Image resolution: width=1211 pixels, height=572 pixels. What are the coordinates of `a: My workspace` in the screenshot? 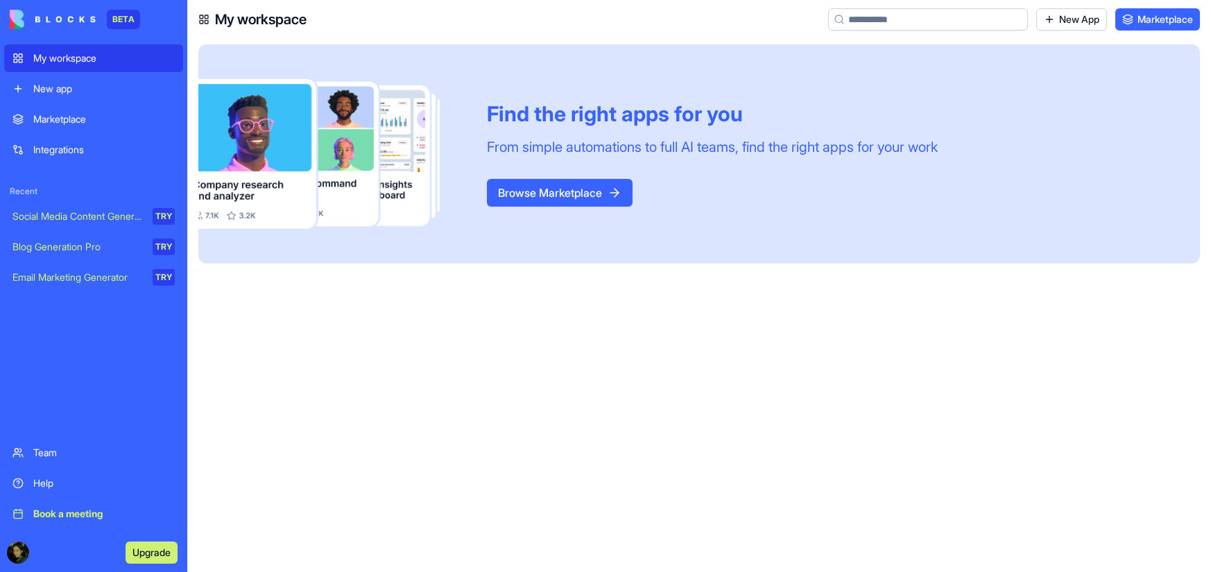 It's located at (94, 58).